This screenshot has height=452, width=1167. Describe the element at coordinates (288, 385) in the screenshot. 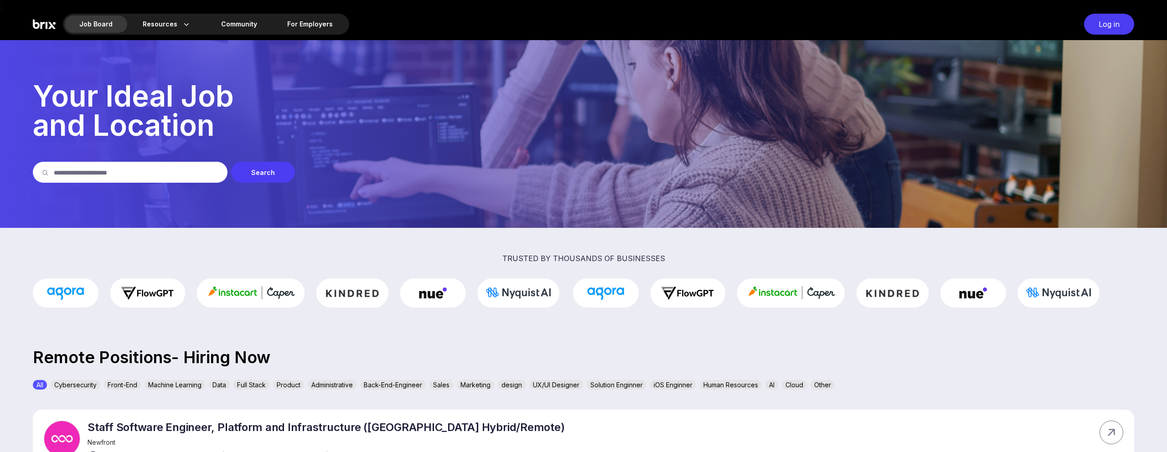

I see `div: Product` at that location.